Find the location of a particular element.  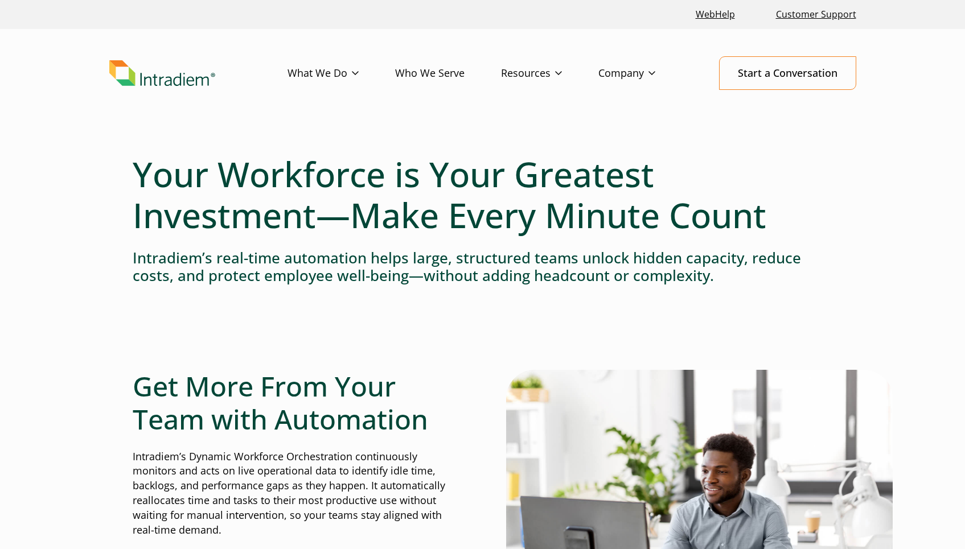

a: Link to homepage of Intradiem is located at coordinates (198, 73).